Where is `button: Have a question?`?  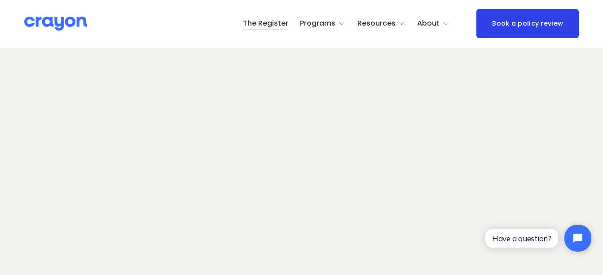
button: Have a question? is located at coordinates (44, 21).